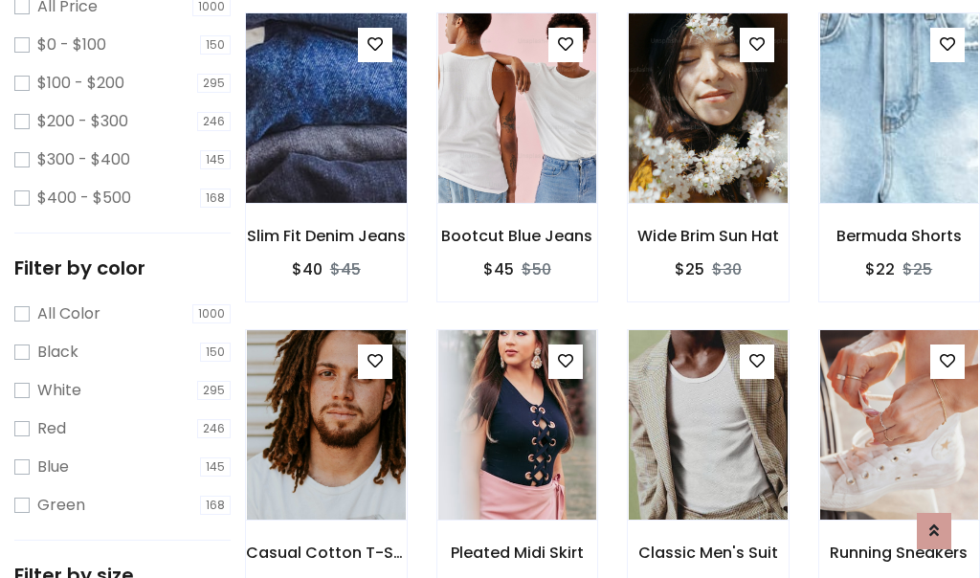  What do you see at coordinates (708, 552) in the screenshot?
I see `h6: Classic Men's Suit` at bounding box center [708, 552].